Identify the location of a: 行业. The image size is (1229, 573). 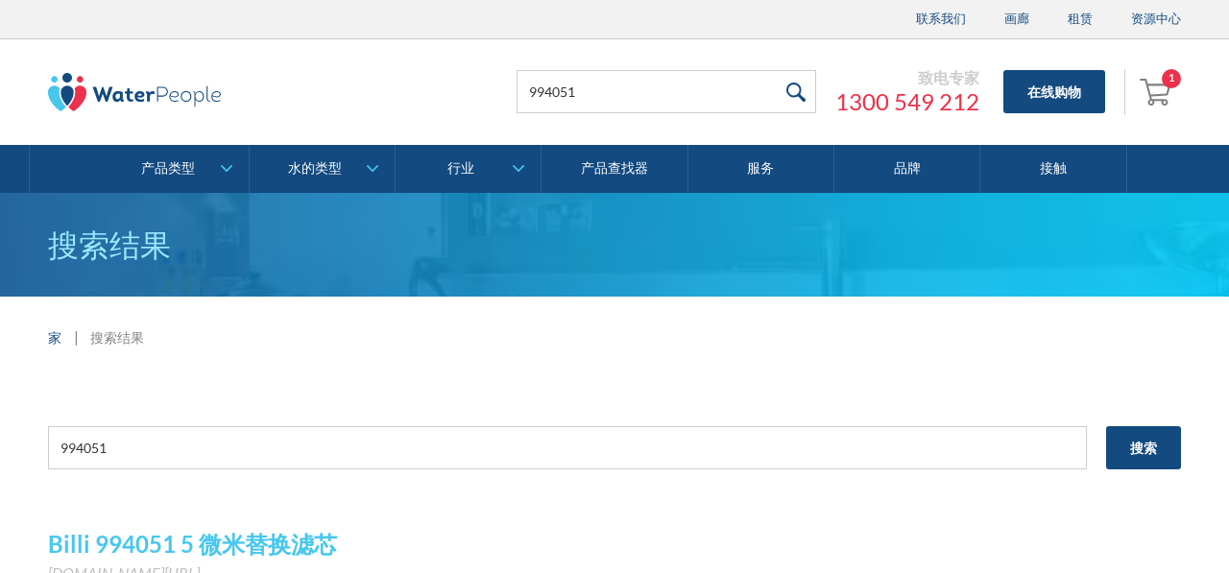
(468, 169).